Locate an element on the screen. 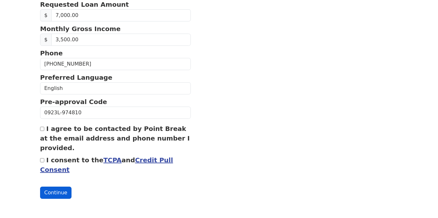 The height and width of the screenshot is (218, 438). input: Phone is located at coordinates (115, 64).